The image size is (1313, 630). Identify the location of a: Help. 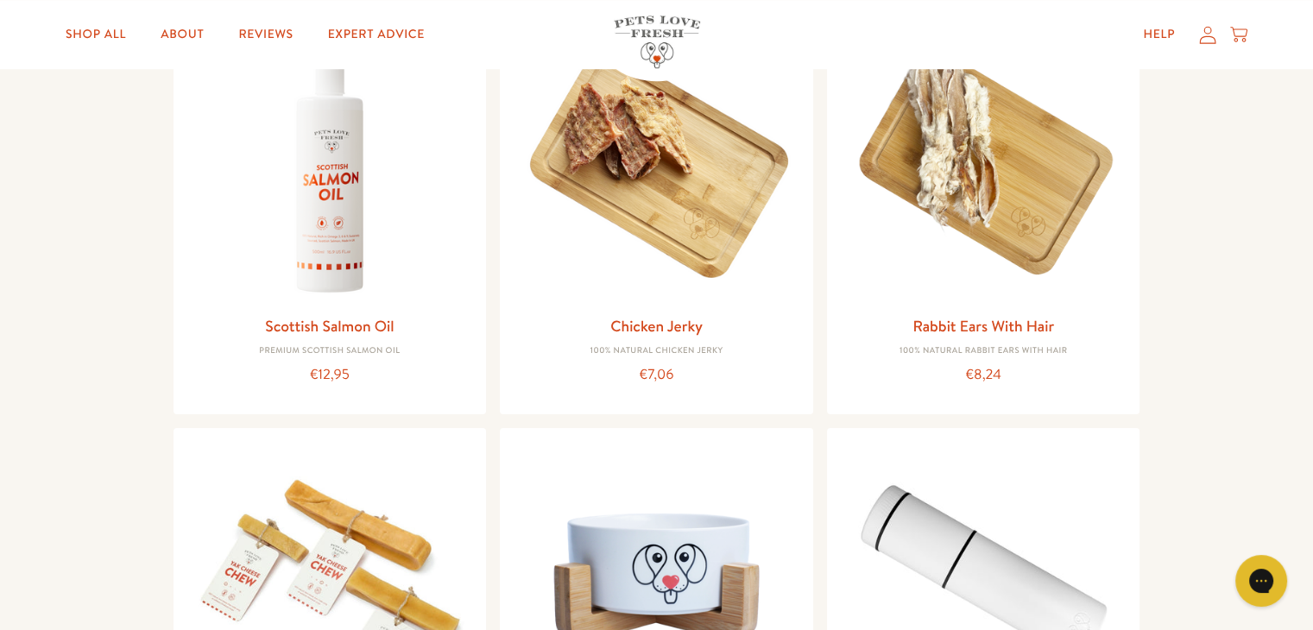
(1158, 35).